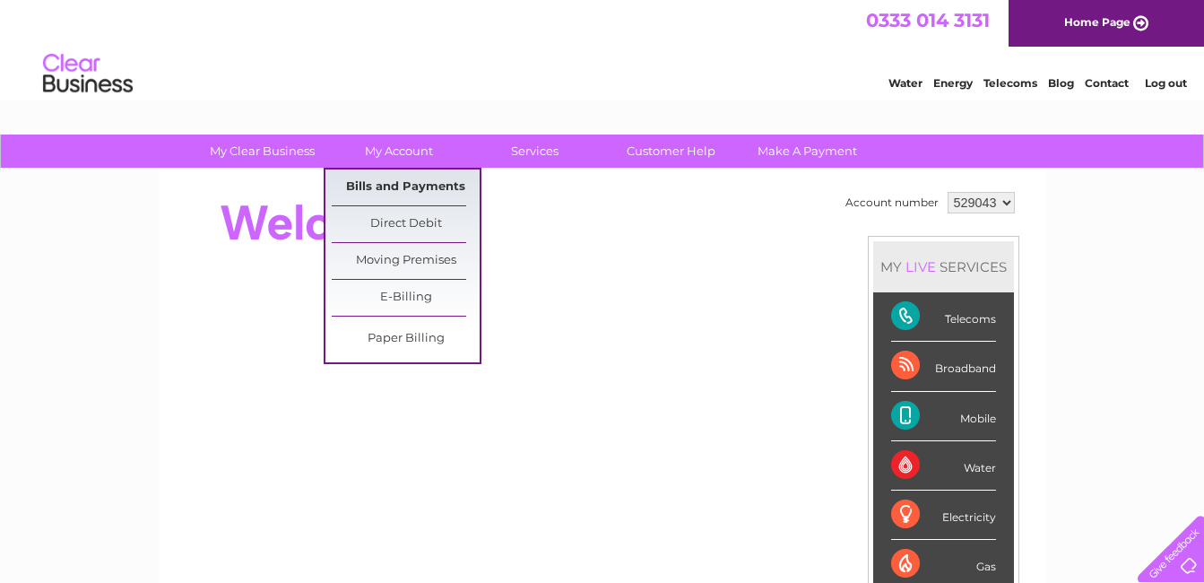 The height and width of the screenshot is (583, 1204). Describe the element at coordinates (405, 224) in the screenshot. I see `a: Direct Debit` at that location.